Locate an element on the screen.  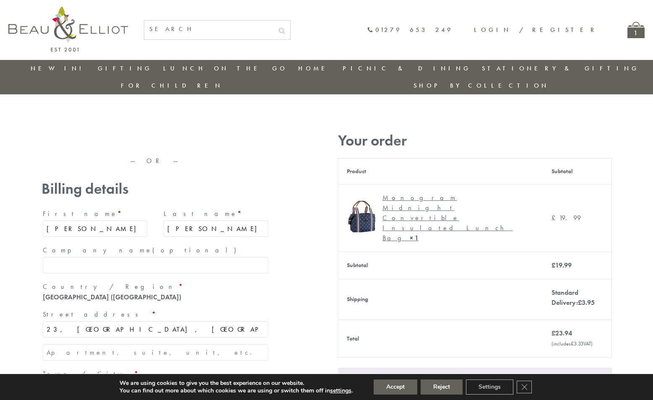
label: First name is located at coordinates (95, 214).